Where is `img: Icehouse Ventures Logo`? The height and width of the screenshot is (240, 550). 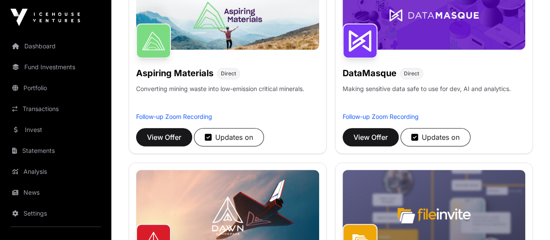 img: Icehouse Ventures Logo is located at coordinates (45, 17).